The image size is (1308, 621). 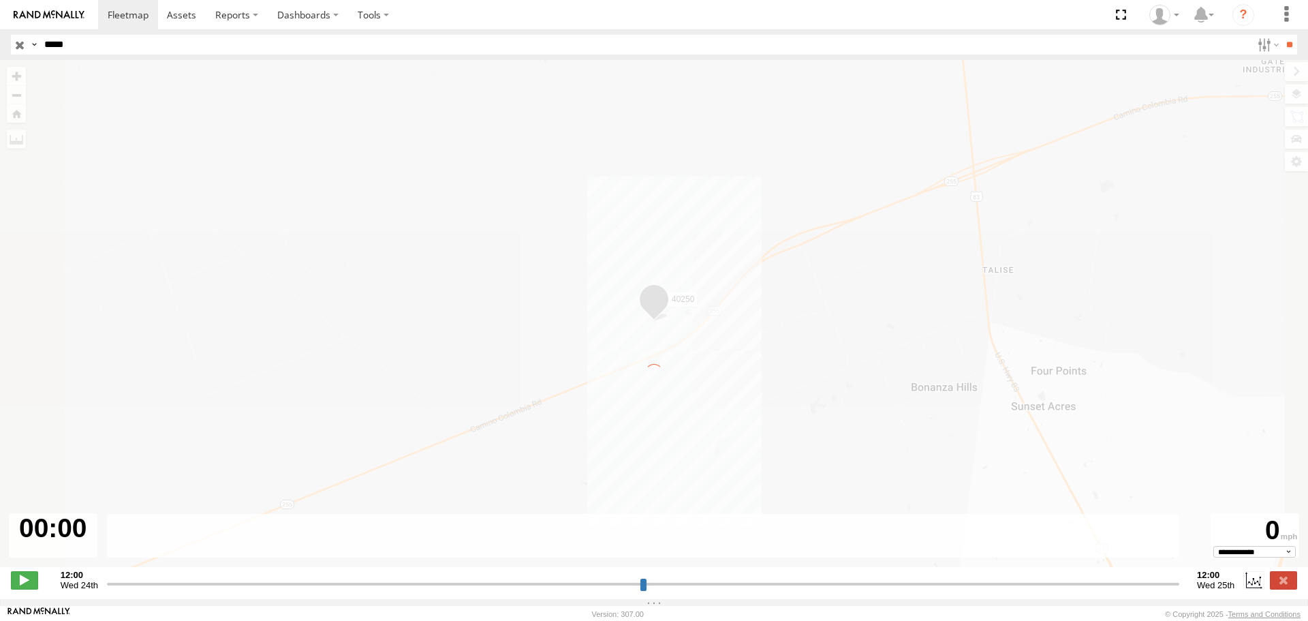 I want to click on div: 0, so click(x=1255, y=530).